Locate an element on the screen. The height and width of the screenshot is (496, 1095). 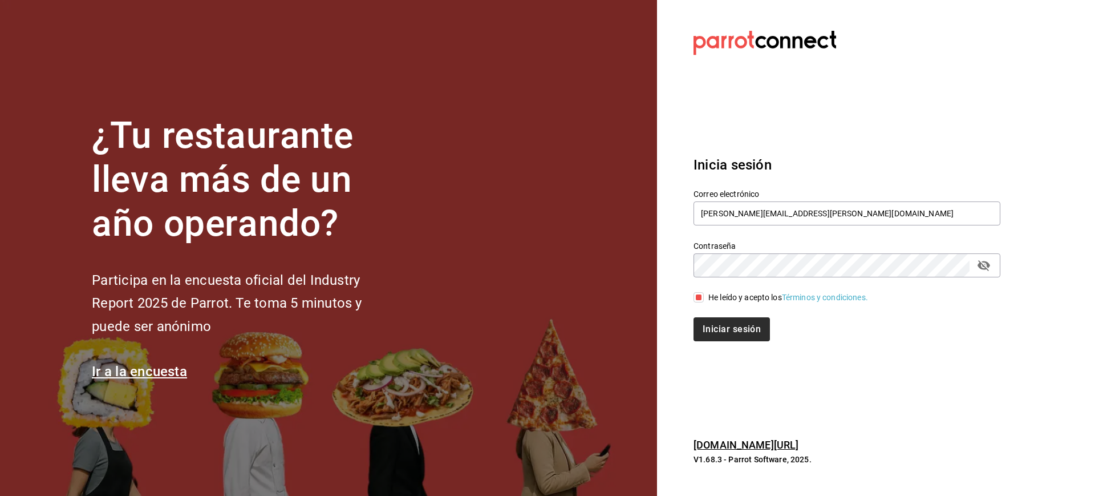
h2: Participa en la encuesta oficial del Industry Report 2025 de Parrot. Te toma 5 minutos y puede se... is located at coordinates (246, 304).